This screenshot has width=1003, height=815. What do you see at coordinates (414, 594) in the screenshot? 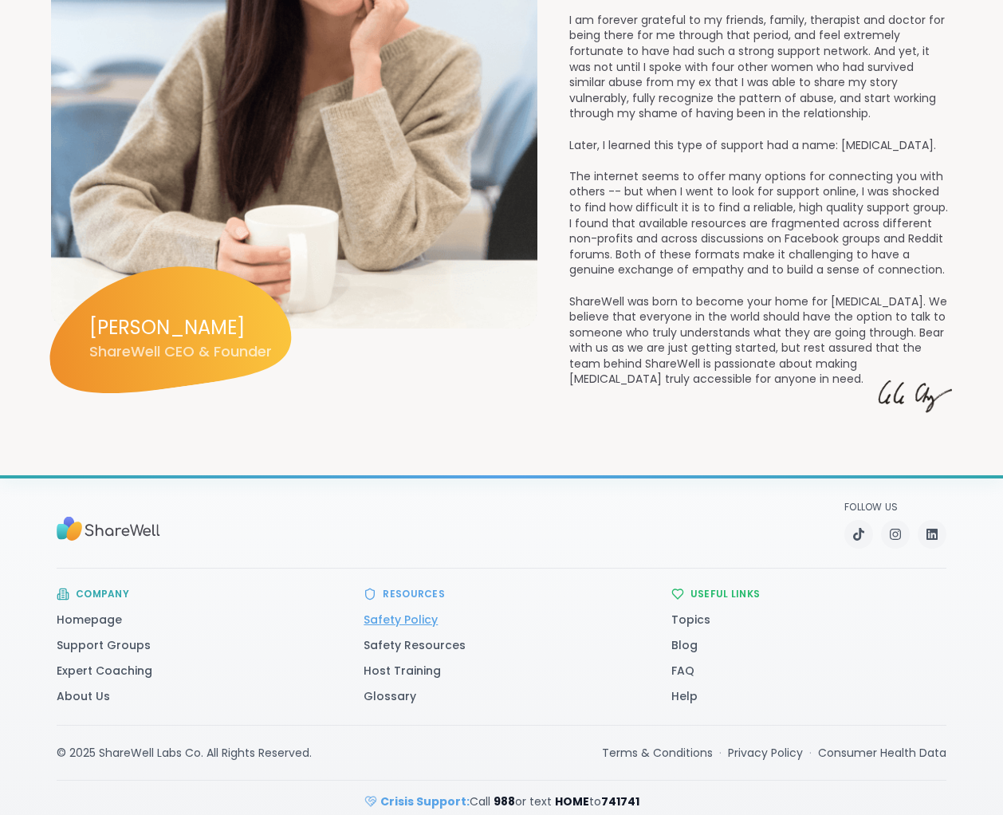
I see `h3: Resources` at bounding box center [414, 594].